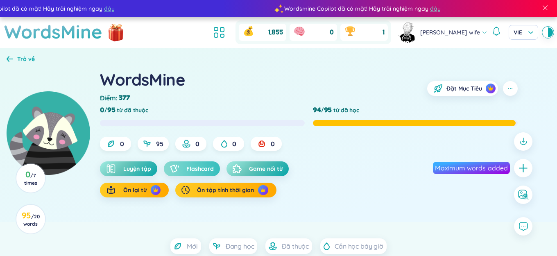 The width and height of the screenshot is (557, 256). What do you see at coordinates (200, 169) in the screenshot?
I see `span: Flashcard` at bounding box center [200, 169].